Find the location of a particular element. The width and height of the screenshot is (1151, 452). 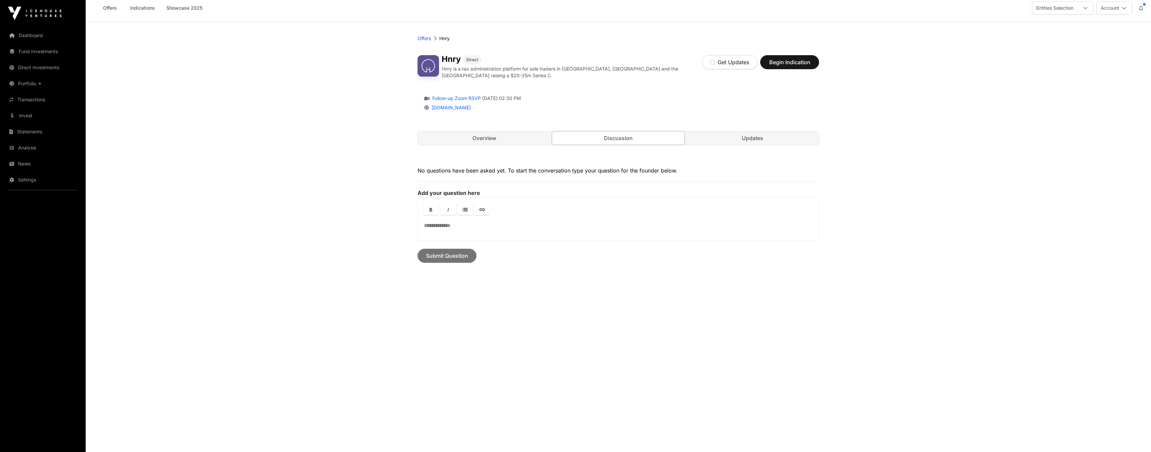

div: Chat Widget is located at coordinates (1134, 436).